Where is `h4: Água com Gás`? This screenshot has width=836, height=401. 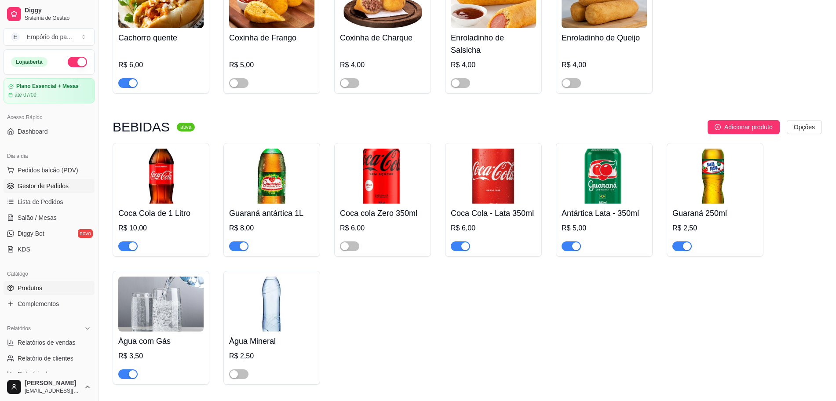
h4: Água com Gás is located at coordinates (161, 341).